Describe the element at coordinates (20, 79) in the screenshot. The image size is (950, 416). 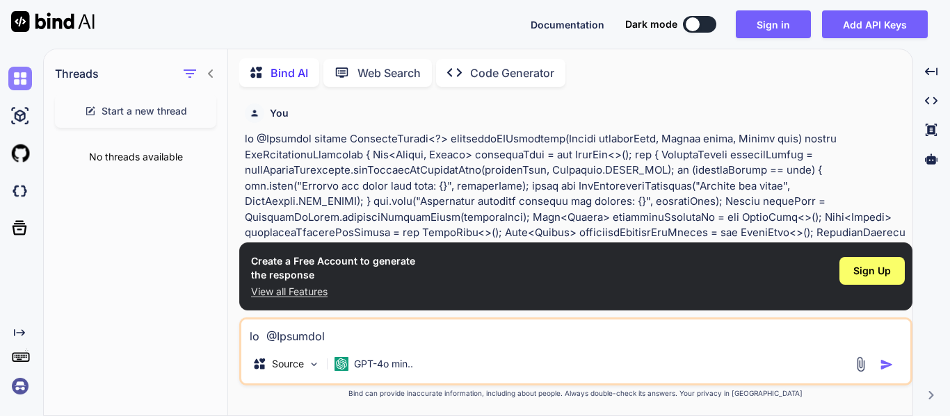
I see `img: chat` at that location.